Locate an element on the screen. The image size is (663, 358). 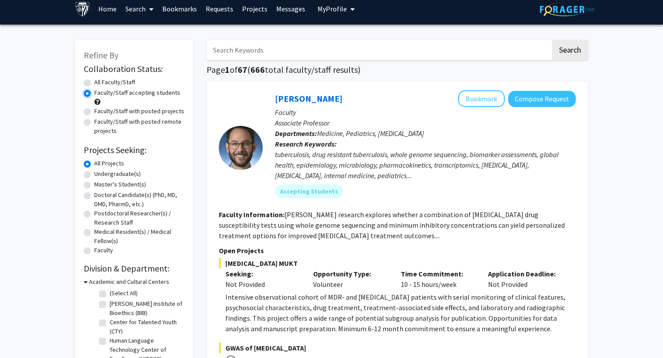
label: Medical Resident(s) / Medical Fellow(s) is located at coordinates (139, 236).